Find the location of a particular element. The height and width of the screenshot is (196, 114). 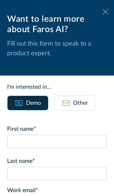

div: Want to learn more about Faros AI? is located at coordinates (57, 25).